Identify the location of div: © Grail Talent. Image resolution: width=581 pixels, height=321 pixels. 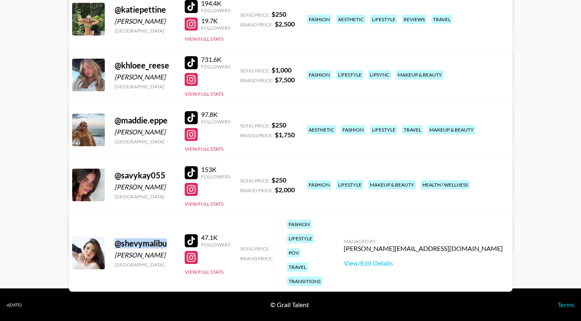
(289, 305).